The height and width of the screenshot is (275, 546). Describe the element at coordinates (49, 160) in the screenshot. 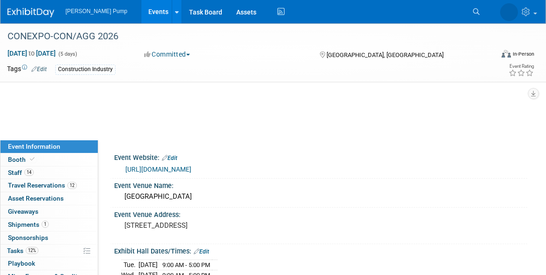

I see `a: Booth` at that location.